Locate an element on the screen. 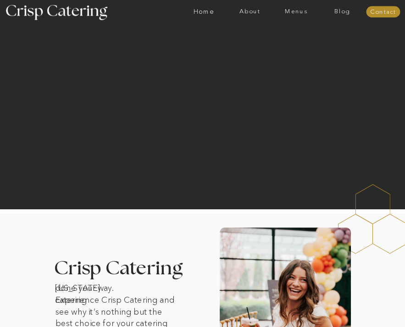  a: Home is located at coordinates (203, 11).